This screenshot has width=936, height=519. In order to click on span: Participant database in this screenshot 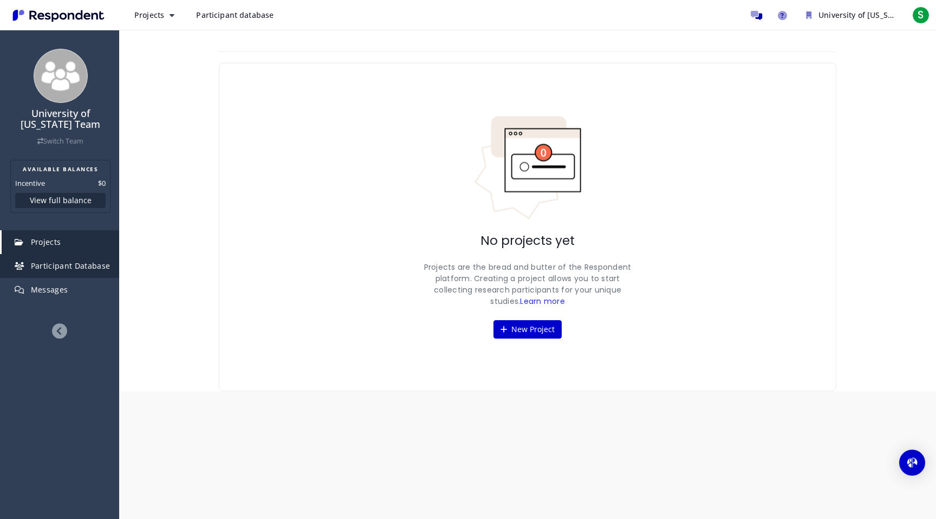, I will do `click(235, 15)`.